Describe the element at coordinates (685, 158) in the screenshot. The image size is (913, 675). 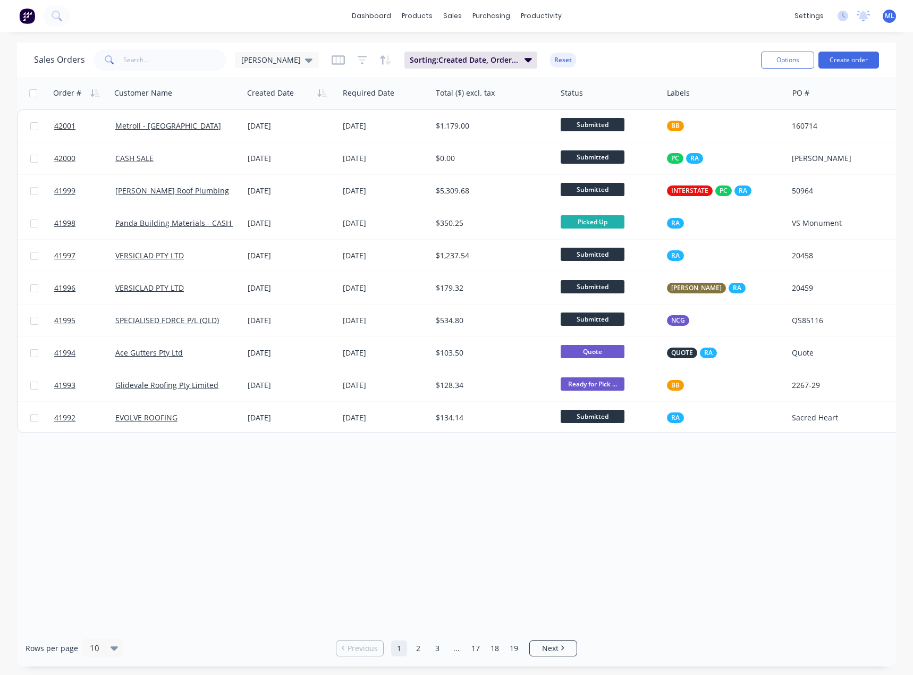
I see `button: PCRA` at that location.